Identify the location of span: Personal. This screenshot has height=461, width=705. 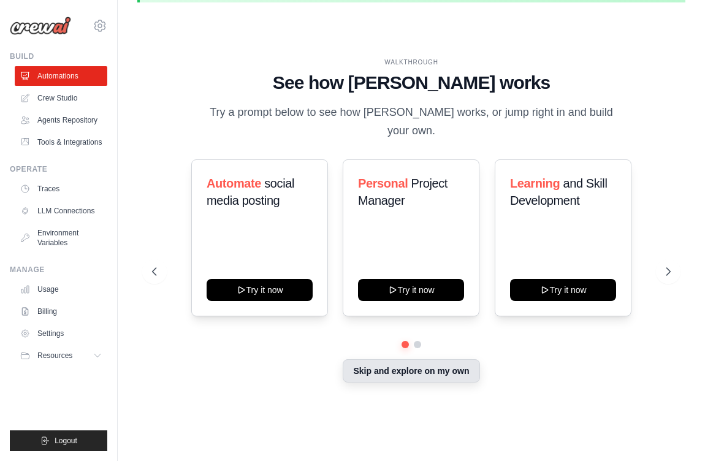
(383, 183).